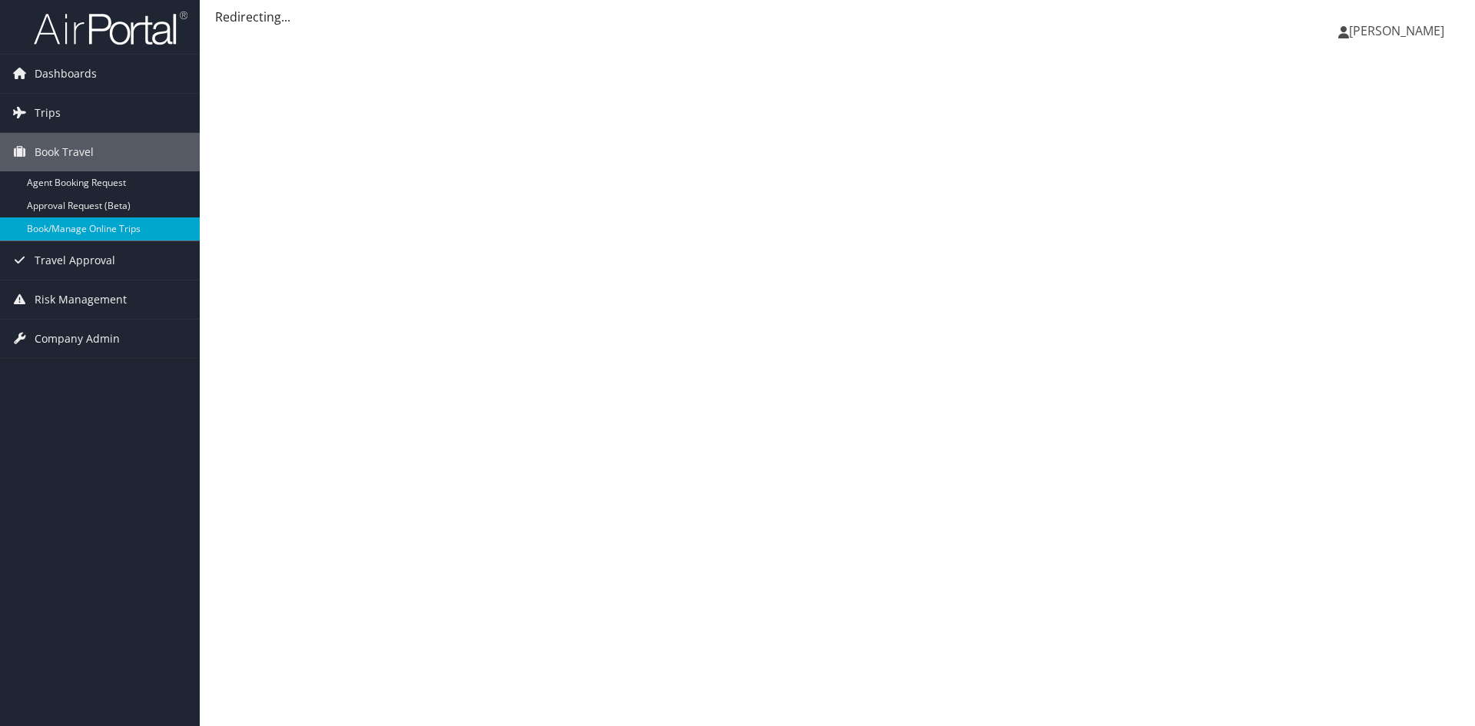 This screenshot has width=1475, height=726. What do you see at coordinates (77, 339) in the screenshot?
I see `span: Company Admin` at bounding box center [77, 339].